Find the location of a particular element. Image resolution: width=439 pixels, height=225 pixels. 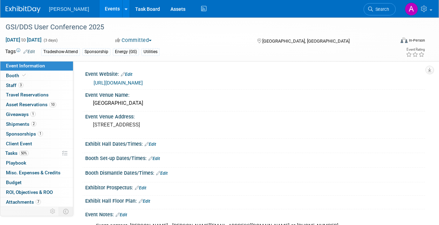

div: Tradeshow-Attend is located at coordinates (60, 52).